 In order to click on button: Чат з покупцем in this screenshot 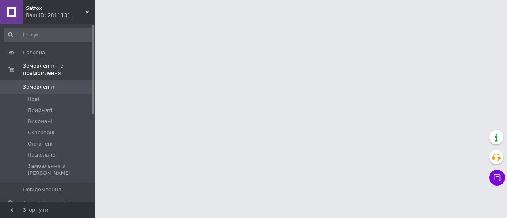, I will do `click(497, 178)`.